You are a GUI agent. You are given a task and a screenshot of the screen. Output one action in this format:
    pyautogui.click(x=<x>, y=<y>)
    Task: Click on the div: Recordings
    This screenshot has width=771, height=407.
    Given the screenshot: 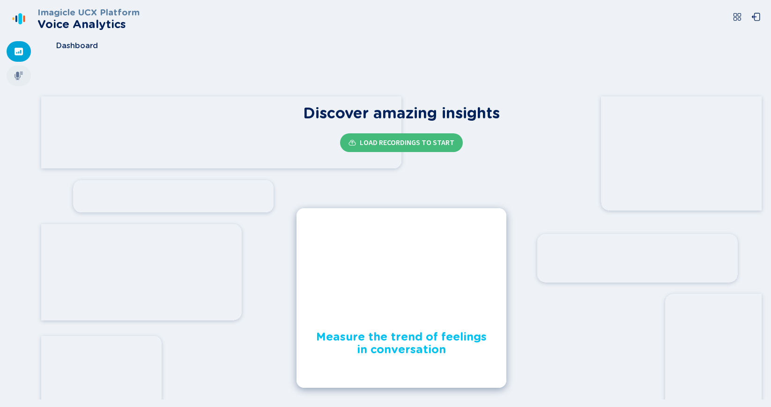 What is the action you would take?
    pyautogui.click(x=19, y=76)
    